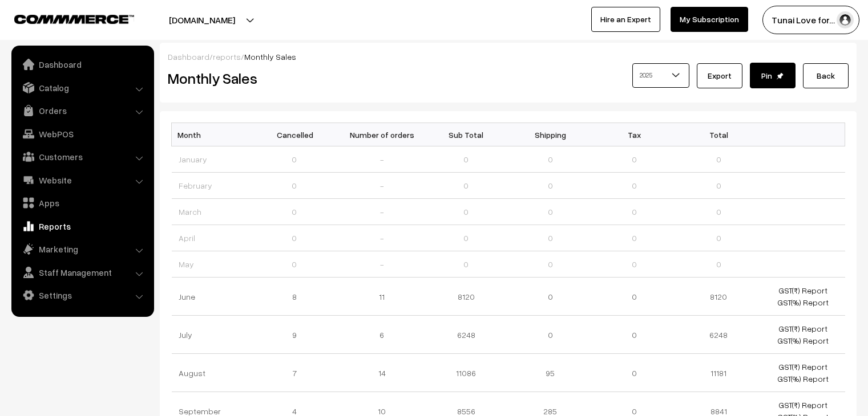 Image resolution: width=868 pixels, height=416 pixels. Describe the element at coordinates (466, 373) in the screenshot. I see `td: 11086` at that location.